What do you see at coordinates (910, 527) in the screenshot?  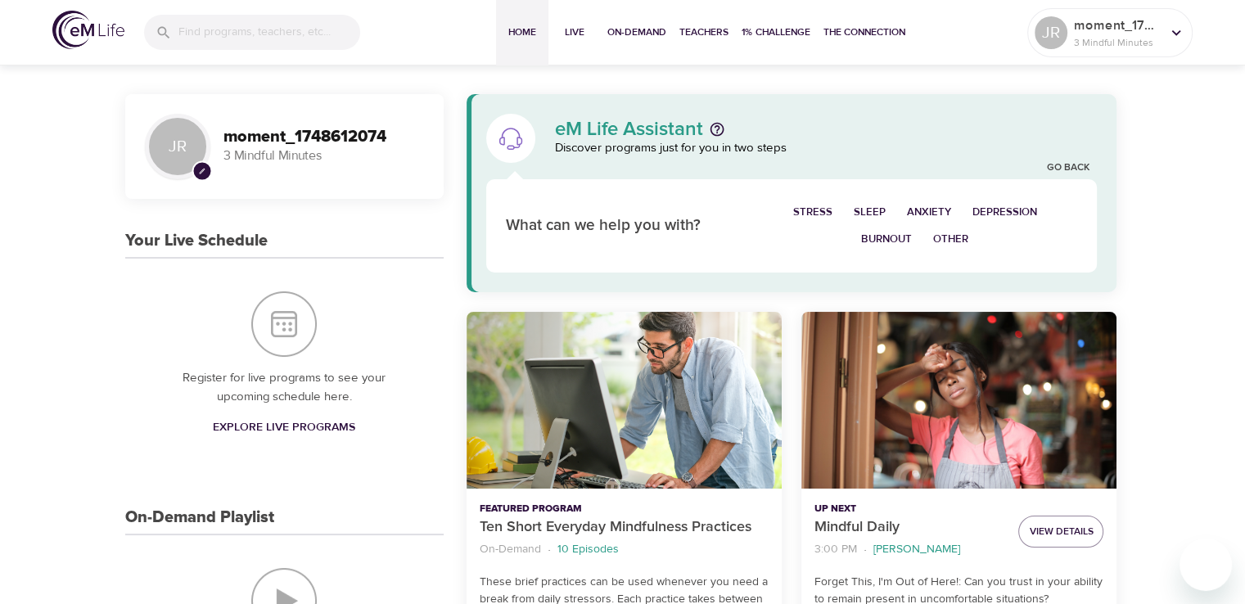 I see `p: Mindful Daily` at bounding box center [910, 527].